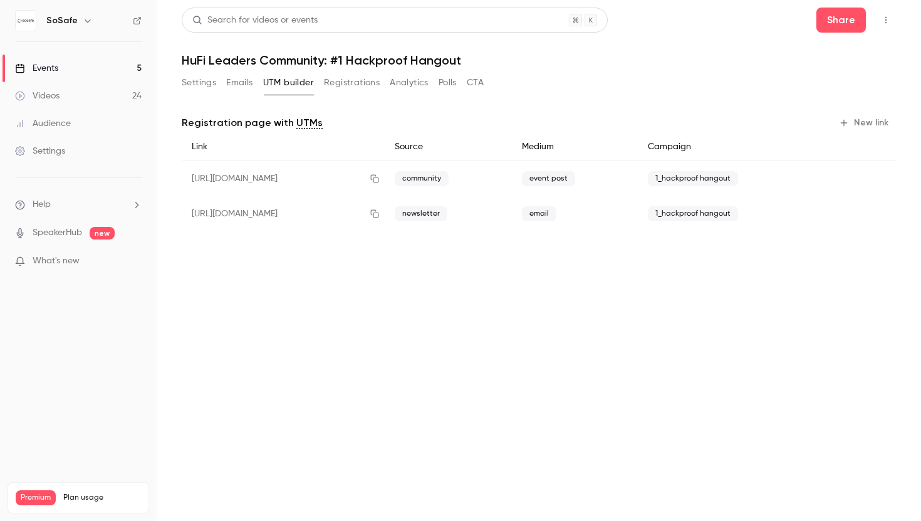  I want to click on a: SpeakerHub, so click(57, 232).